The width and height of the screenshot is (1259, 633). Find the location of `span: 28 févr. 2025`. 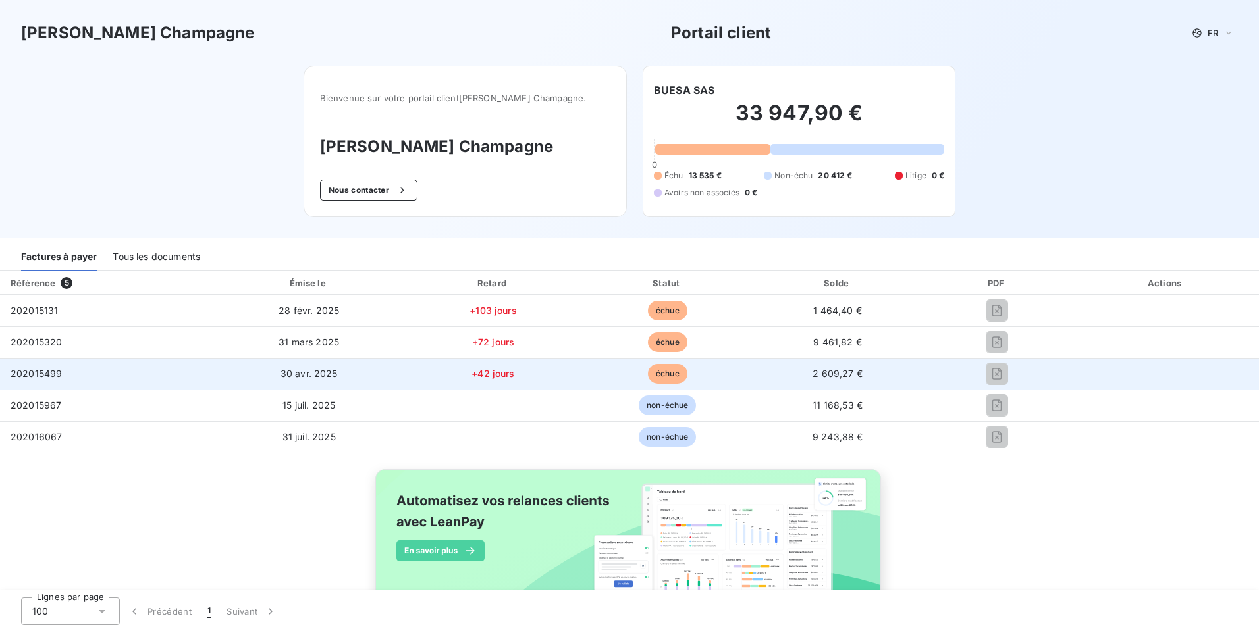

span: 28 févr. 2025 is located at coordinates (309, 310).